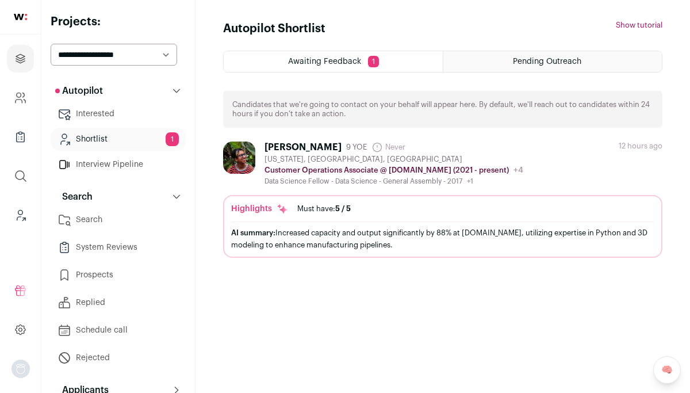 The image size is (690, 393). I want to click on div: Highlights, so click(259, 209).